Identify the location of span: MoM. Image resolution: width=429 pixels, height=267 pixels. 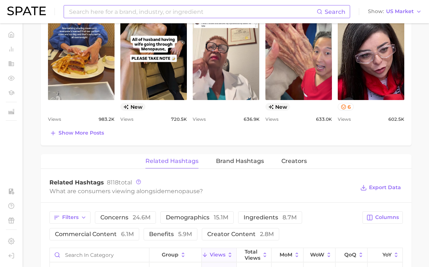
(286, 254).